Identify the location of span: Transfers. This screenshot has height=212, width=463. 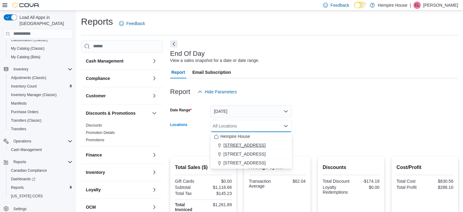
(19, 129).